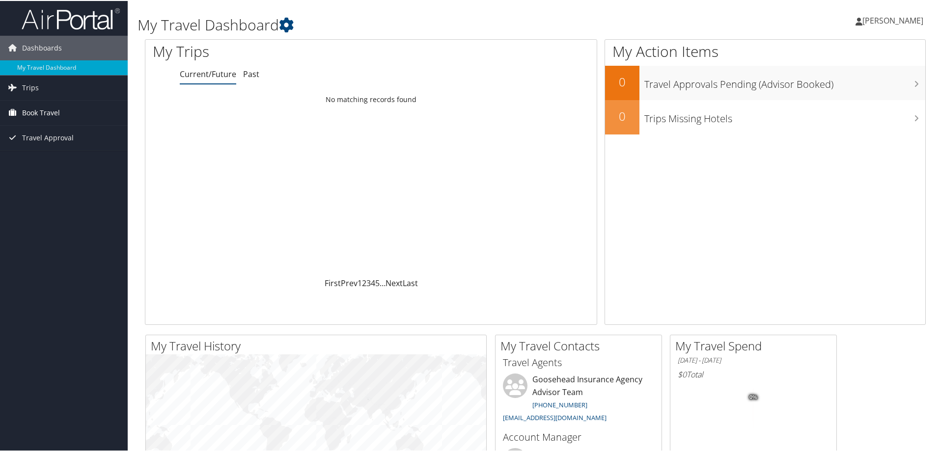 Image resolution: width=939 pixels, height=451 pixels. Describe the element at coordinates (410, 282) in the screenshot. I see `a: Last` at that location.